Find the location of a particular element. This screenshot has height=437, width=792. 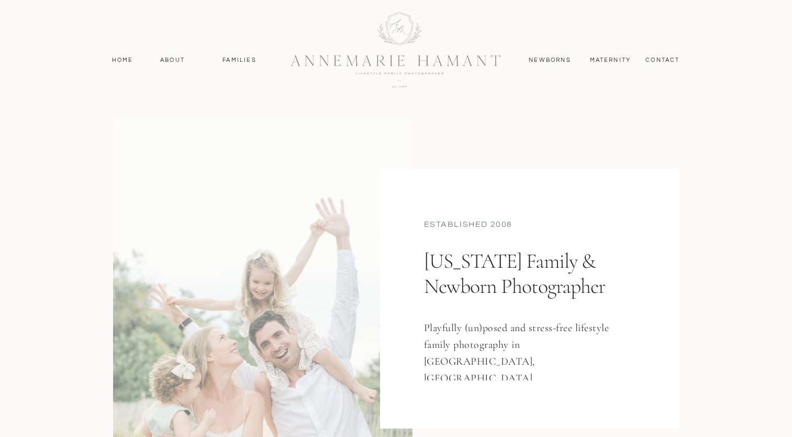

a: Families is located at coordinates (240, 60).